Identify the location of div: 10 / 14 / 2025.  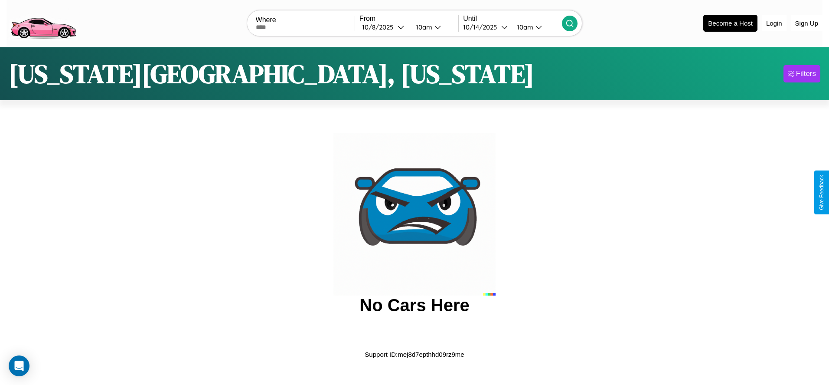
(482, 27).